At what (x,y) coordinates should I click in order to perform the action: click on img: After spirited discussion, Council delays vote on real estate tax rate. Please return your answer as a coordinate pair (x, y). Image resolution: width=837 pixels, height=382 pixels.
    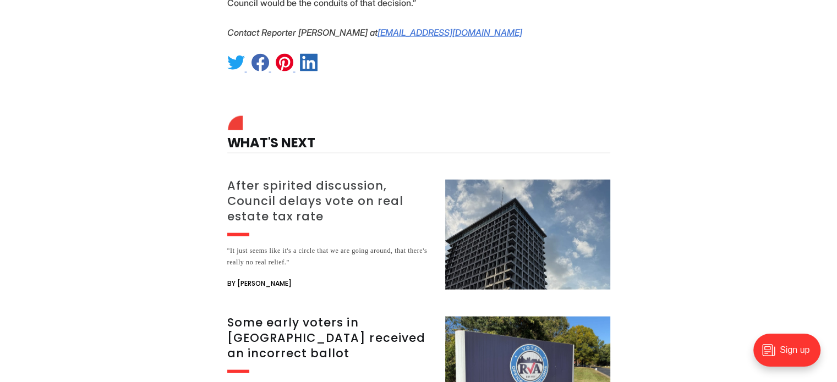
    Looking at the image, I should click on (528, 235).